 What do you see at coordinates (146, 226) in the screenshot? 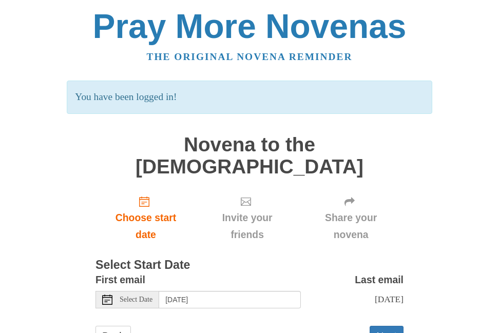
I see `span: Choose start date` at bounding box center [146, 226].